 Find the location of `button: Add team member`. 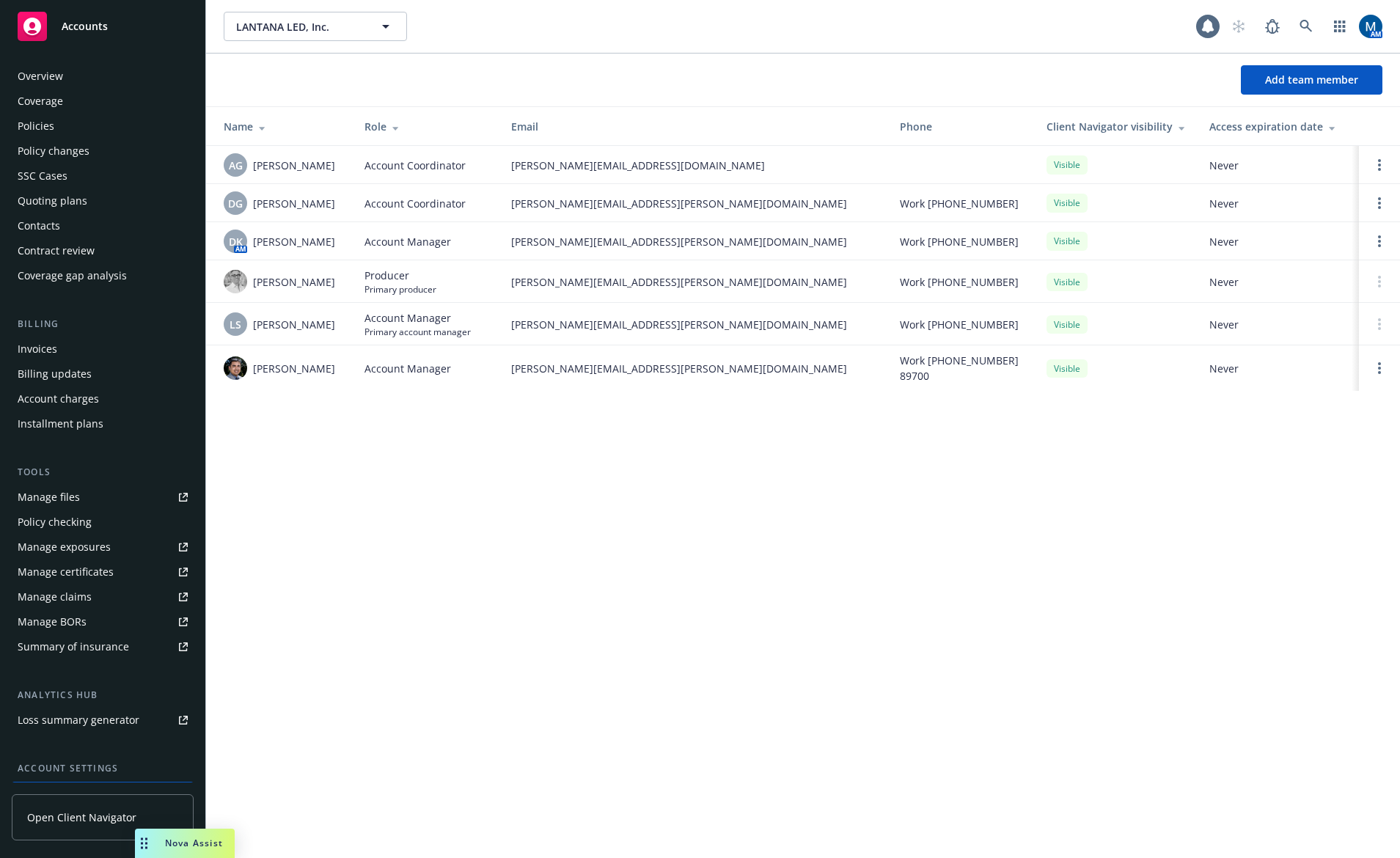

button: Add team member is located at coordinates (1311, 80).